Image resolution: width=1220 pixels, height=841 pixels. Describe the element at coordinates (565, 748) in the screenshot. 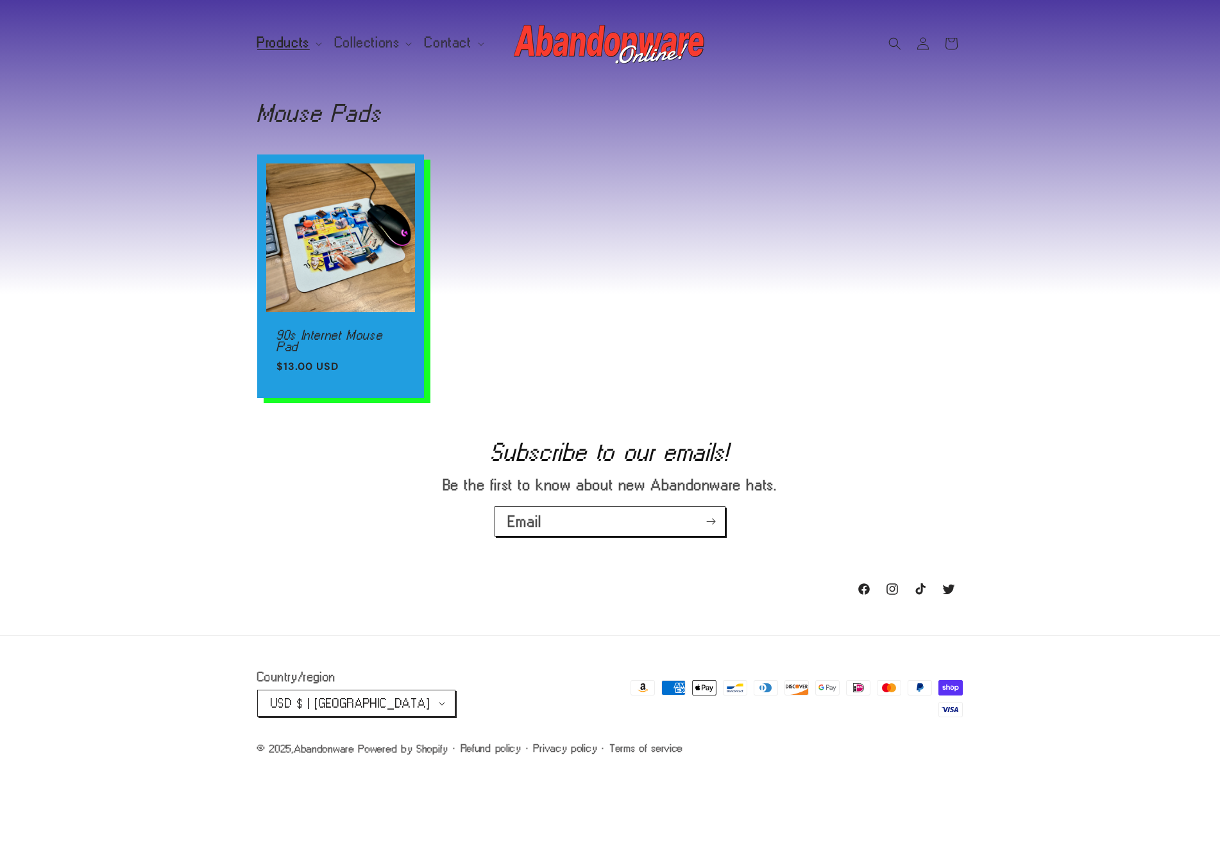

I see `a: Privacy policy` at that location.